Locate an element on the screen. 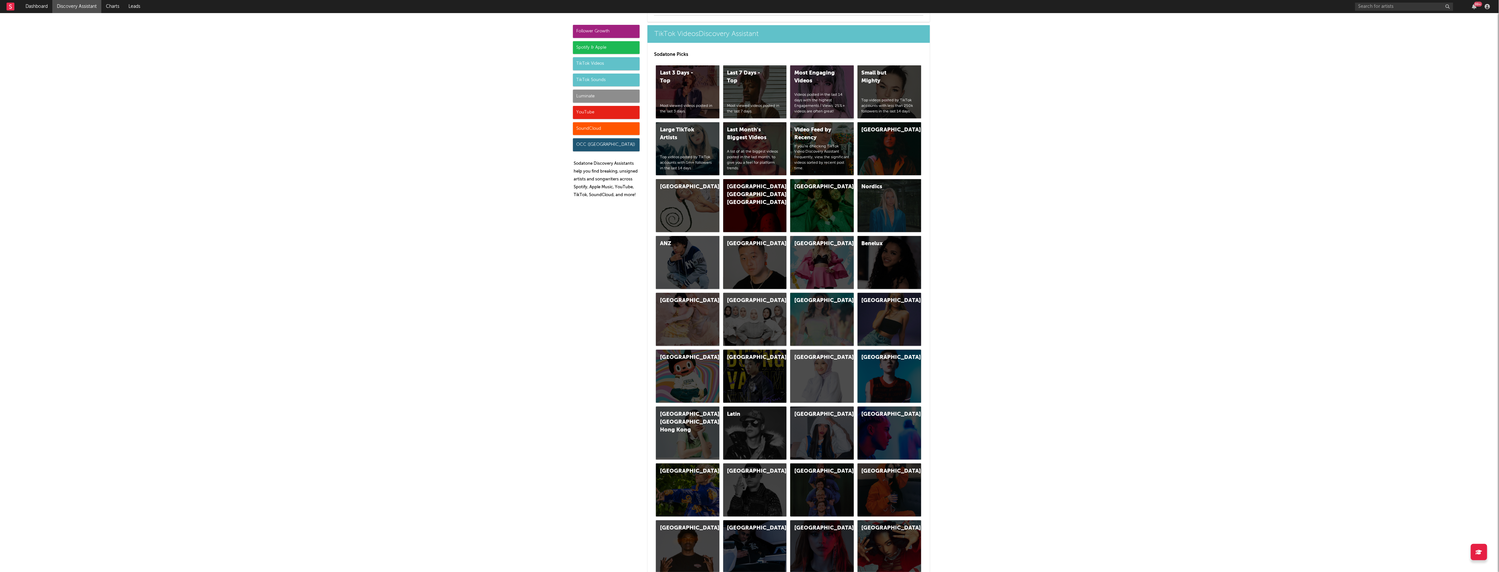 Image resolution: width=1499 pixels, height=572 pixels. a: Small but MightyTop videos posted by TikTok accounts with less than 250k followers in the last 14... is located at coordinates (890, 92).